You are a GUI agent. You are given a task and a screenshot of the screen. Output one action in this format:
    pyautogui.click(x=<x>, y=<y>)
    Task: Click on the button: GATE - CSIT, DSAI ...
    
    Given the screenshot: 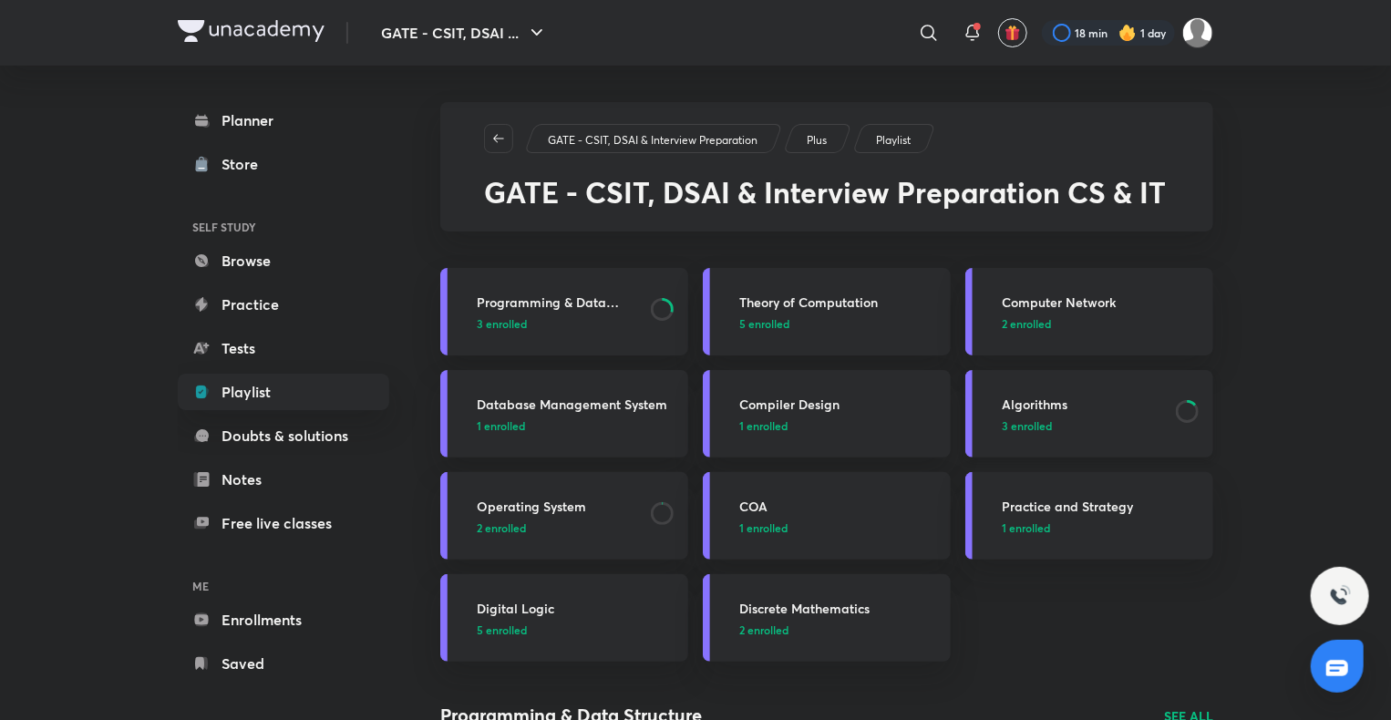 What is the action you would take?
    pyautogui.click(x=464, y=33)
    